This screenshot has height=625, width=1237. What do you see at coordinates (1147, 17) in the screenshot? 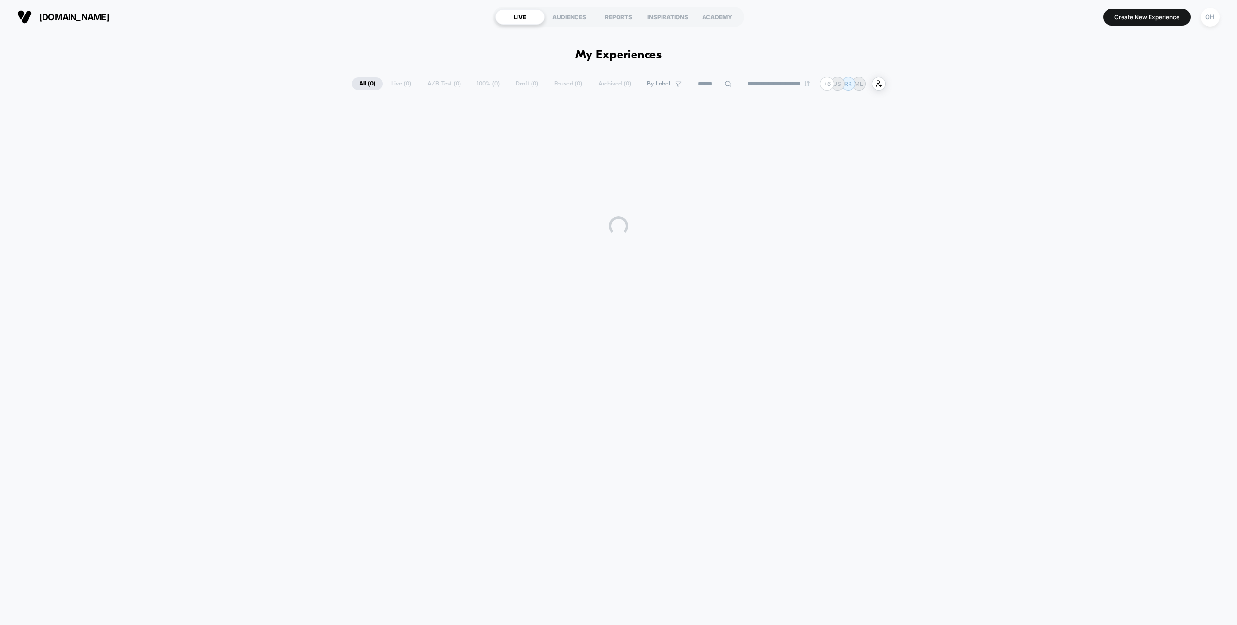
I see `button: Create New Experience` at bounding box center [1147, 17].